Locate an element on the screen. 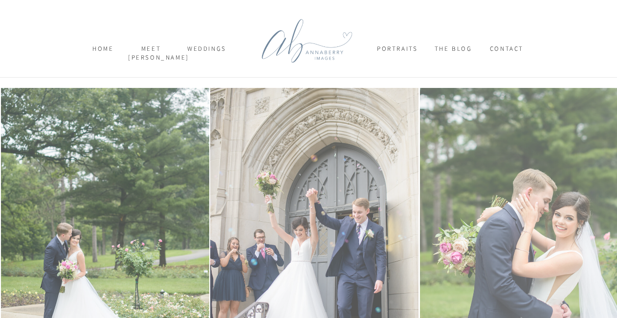 This screenshot has width=617, height=318. a: Portraits is located at coordinates (397, 53).